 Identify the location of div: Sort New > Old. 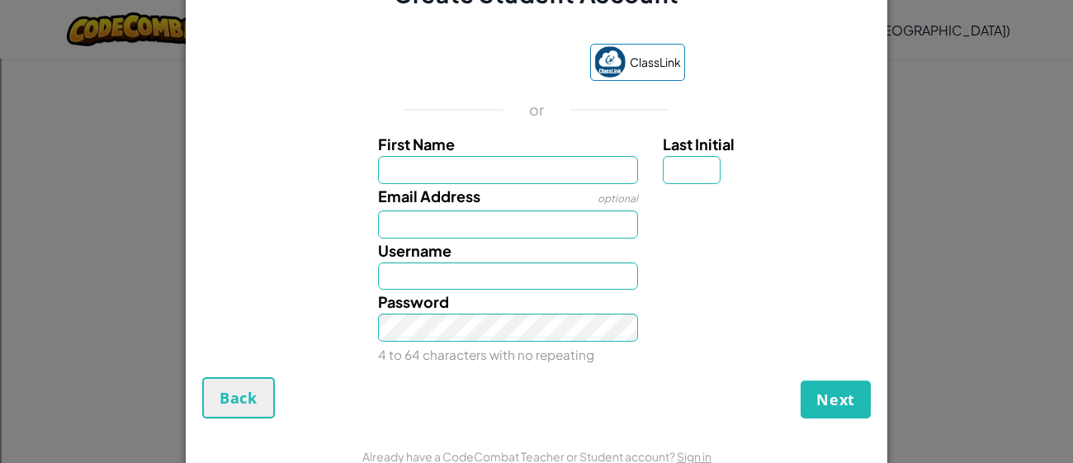
(537, 29).